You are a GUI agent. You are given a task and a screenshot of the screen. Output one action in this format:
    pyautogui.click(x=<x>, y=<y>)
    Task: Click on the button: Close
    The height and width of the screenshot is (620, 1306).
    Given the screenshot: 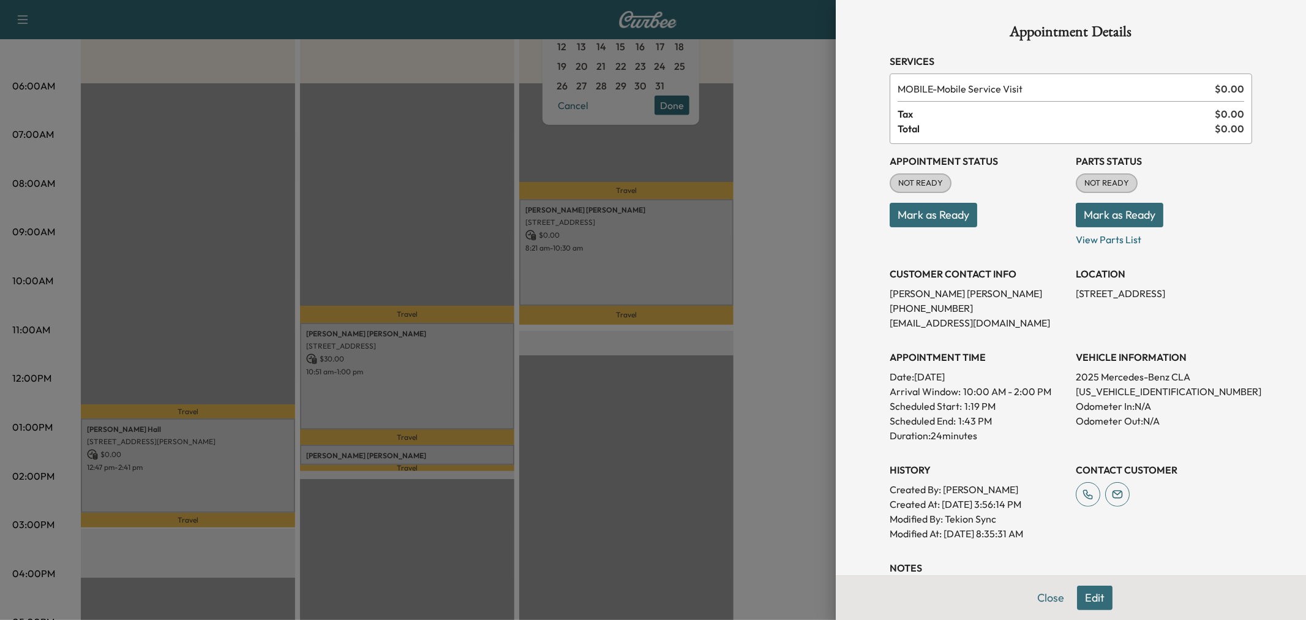 What is the action you would take?
    pyautogui.click(x=1051, y=598)
    